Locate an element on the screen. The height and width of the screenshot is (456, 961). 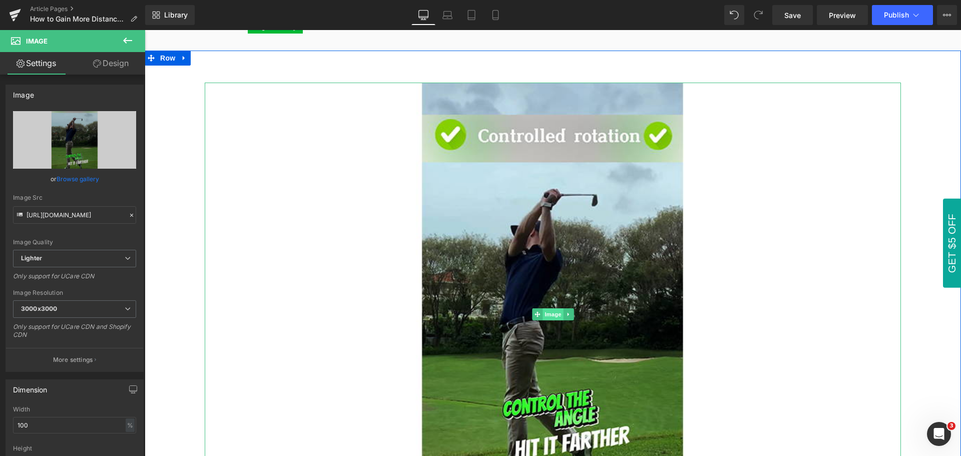
b: 3000x3000 is located at coordinates (39, 308).